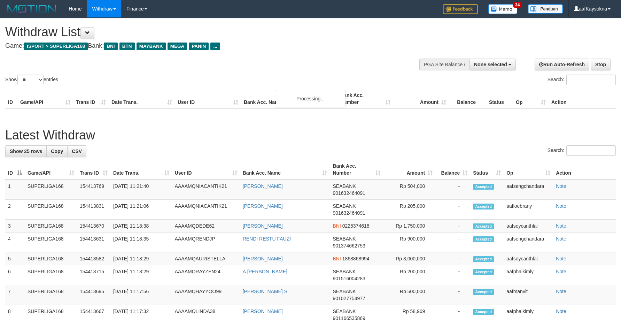 The image size is (621, 320). I want to click on td: AAAAMQRAYZEN24, so click(206, 275).